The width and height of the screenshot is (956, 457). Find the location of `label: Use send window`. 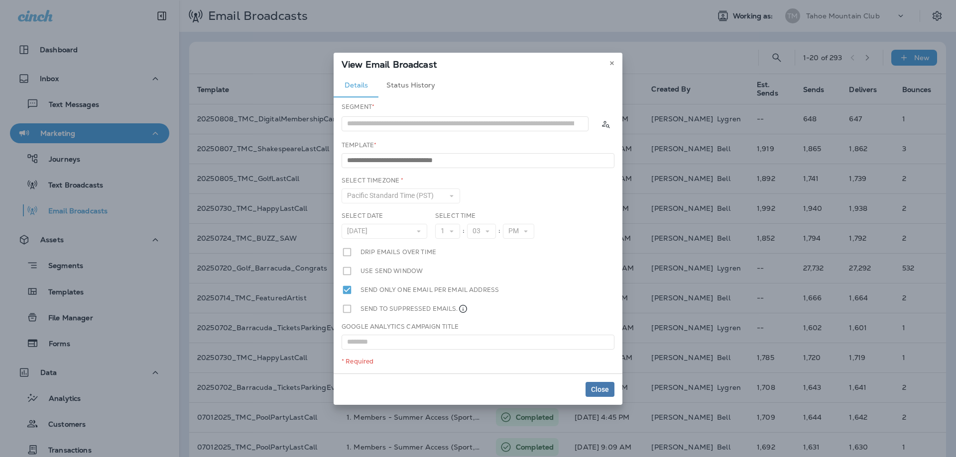

label: Use send window is located at coordinates (391, 271).